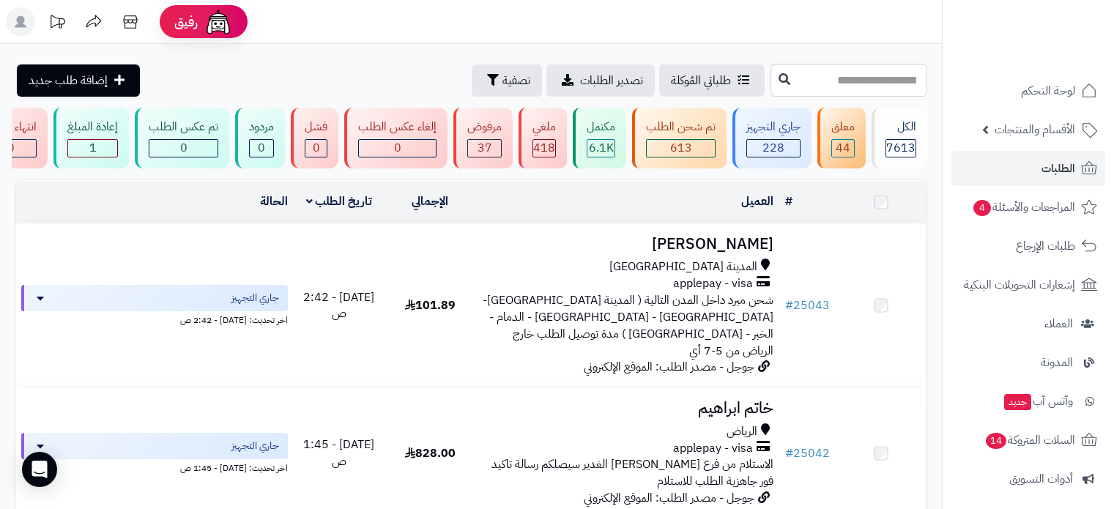  I want to click on a: الحالة, so click(274, 201).